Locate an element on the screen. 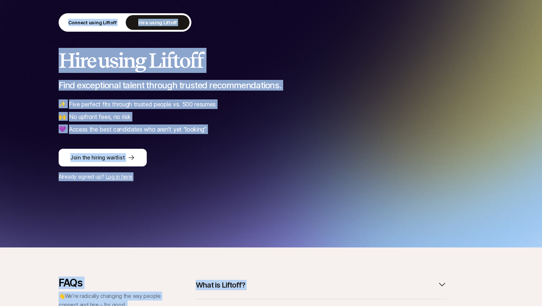  p: What is Liftoff? is located at coordinates (220, 285).